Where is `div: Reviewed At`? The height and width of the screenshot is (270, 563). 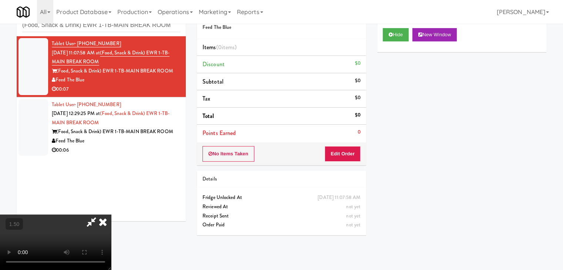
div: Reviewed At is located at coordinates (281, 207).